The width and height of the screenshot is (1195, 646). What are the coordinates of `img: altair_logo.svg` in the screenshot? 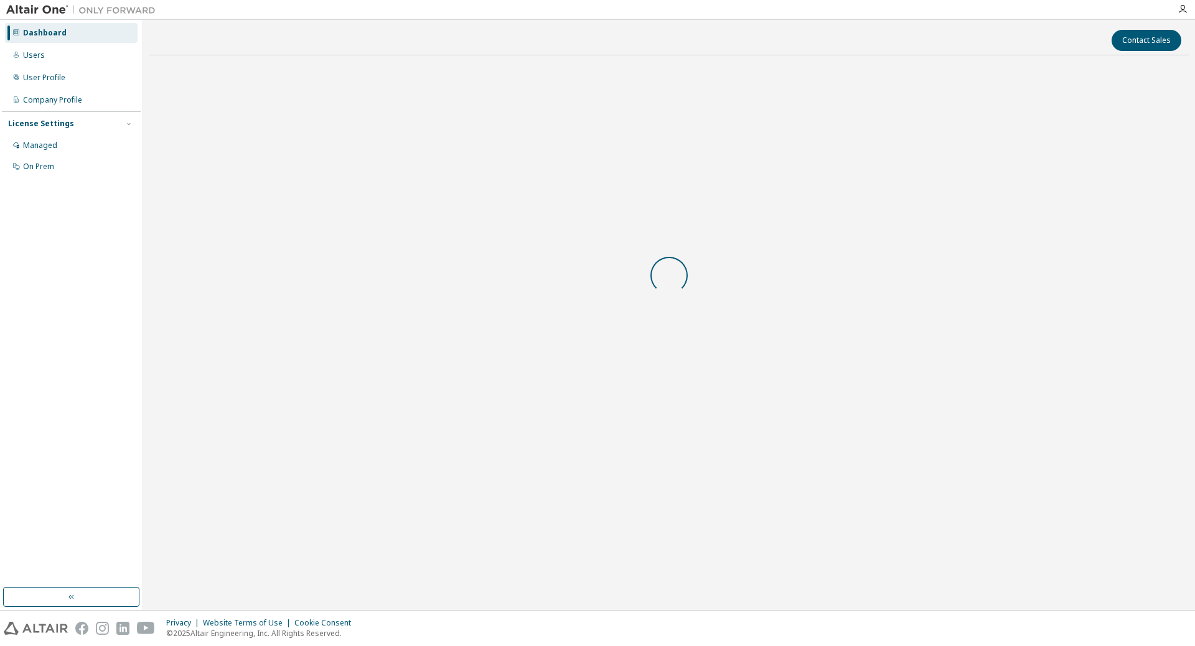 It's located at (35, 628).